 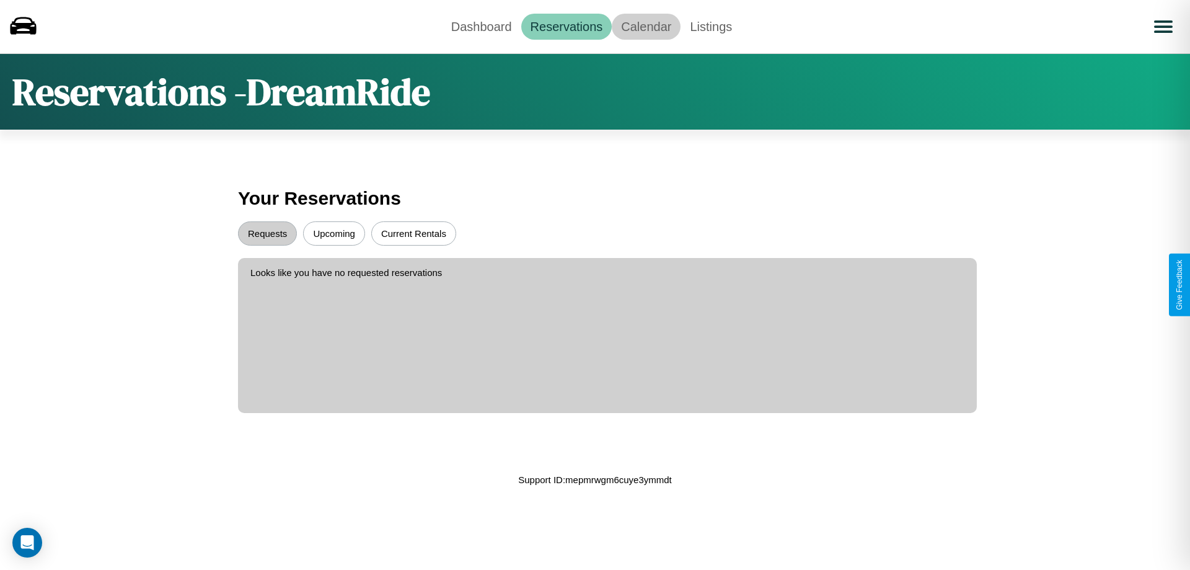 What do you see at coordinates (711, 27) in the screenshot?
I see `a: Listings` at bounding box center [711, 27].